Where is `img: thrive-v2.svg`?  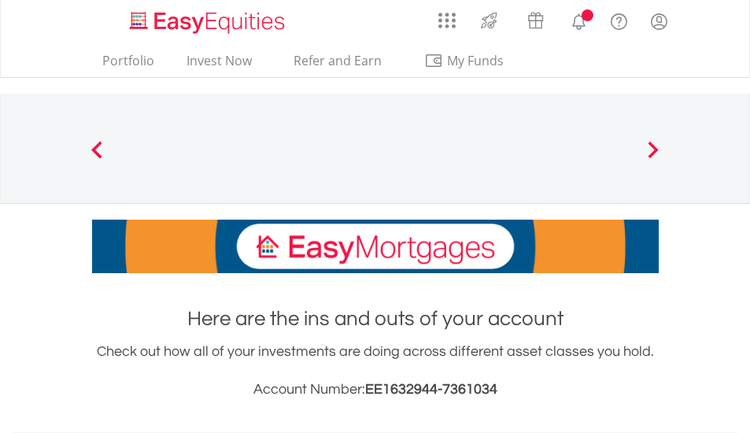 img: thrive-v2.svg is located at coordinates (489, 20).